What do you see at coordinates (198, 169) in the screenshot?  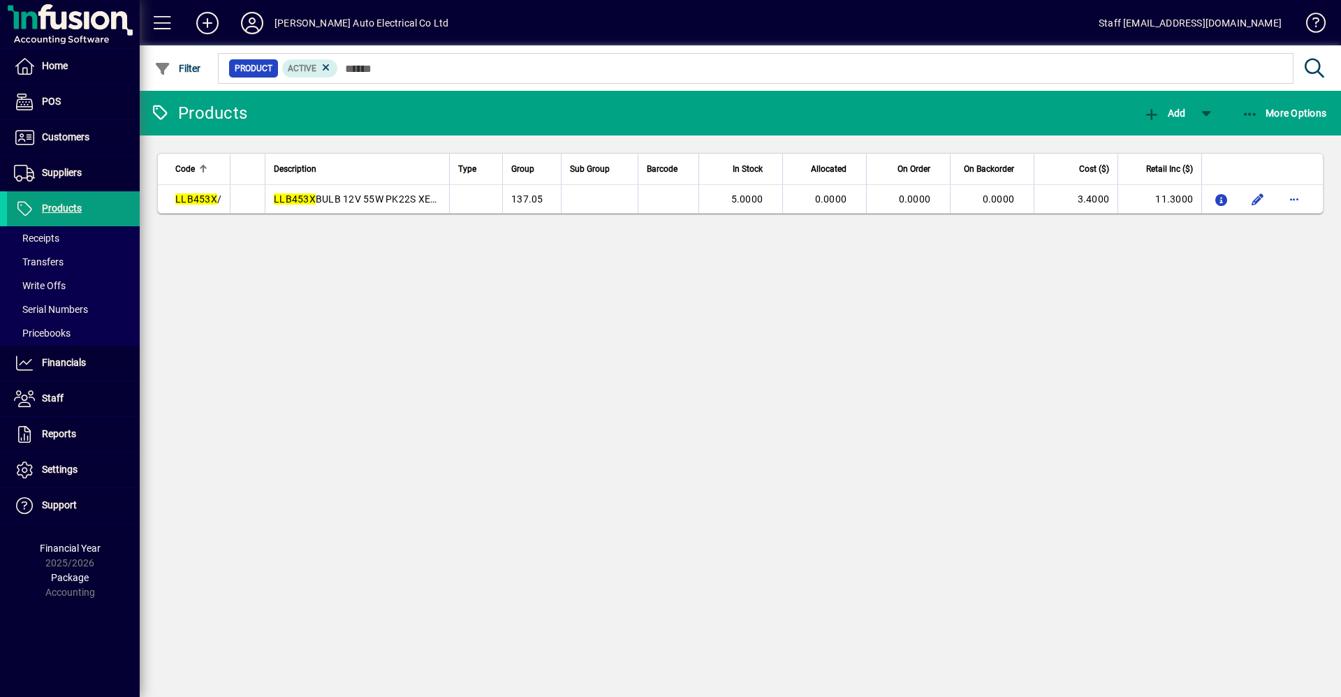 I see `div: Code` at bounding box center [198, 169].